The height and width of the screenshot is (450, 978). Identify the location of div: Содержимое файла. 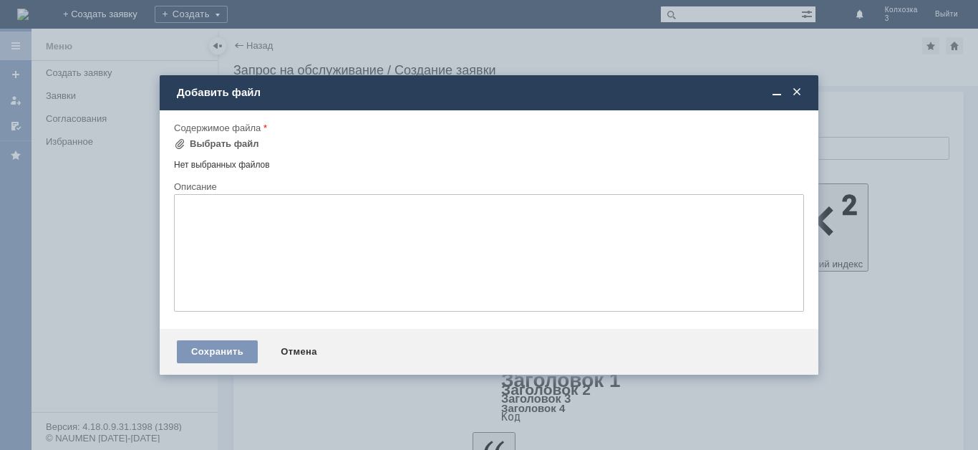
(488, 127).